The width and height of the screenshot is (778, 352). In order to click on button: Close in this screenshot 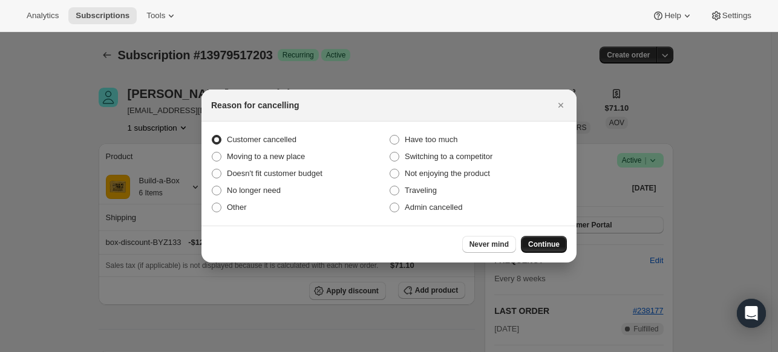, I will do `click(561, 105)`.